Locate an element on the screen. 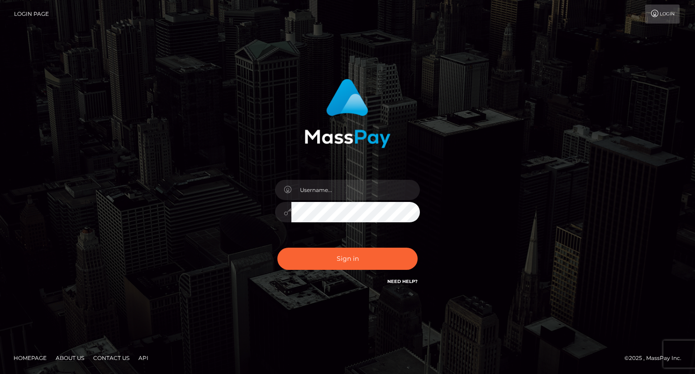  a: API is located at coordinates (143, 358).